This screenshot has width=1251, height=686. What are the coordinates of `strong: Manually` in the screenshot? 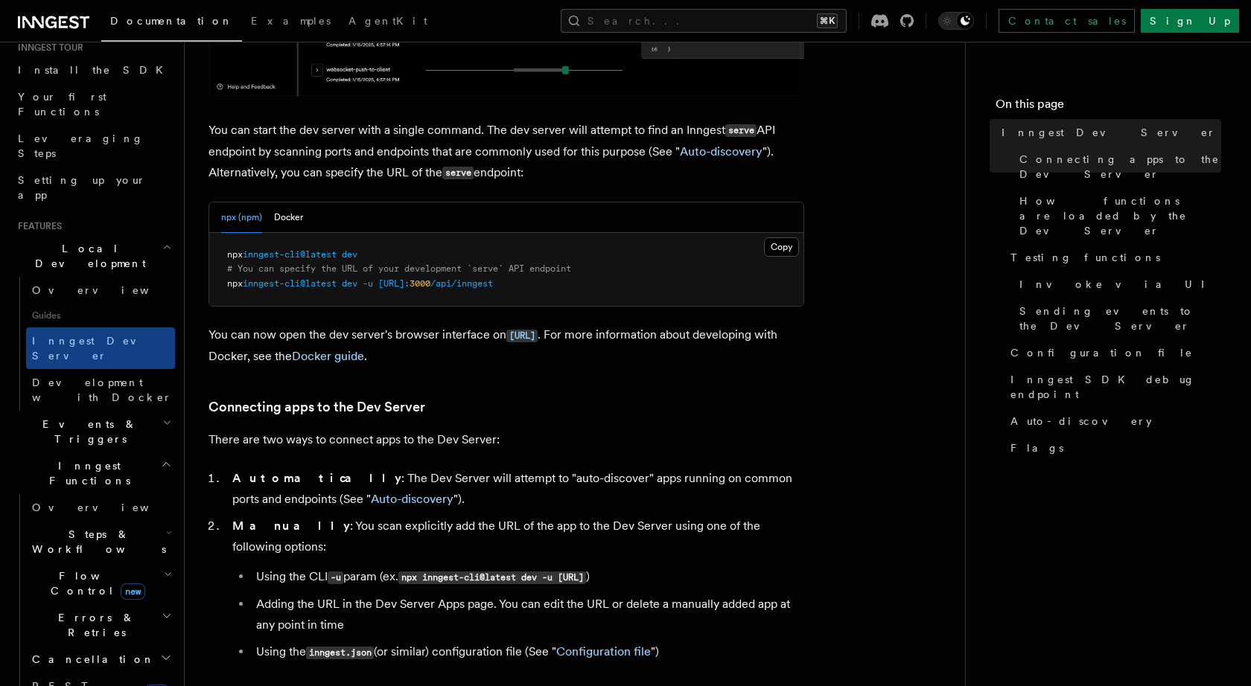 It's located at (291, 526).